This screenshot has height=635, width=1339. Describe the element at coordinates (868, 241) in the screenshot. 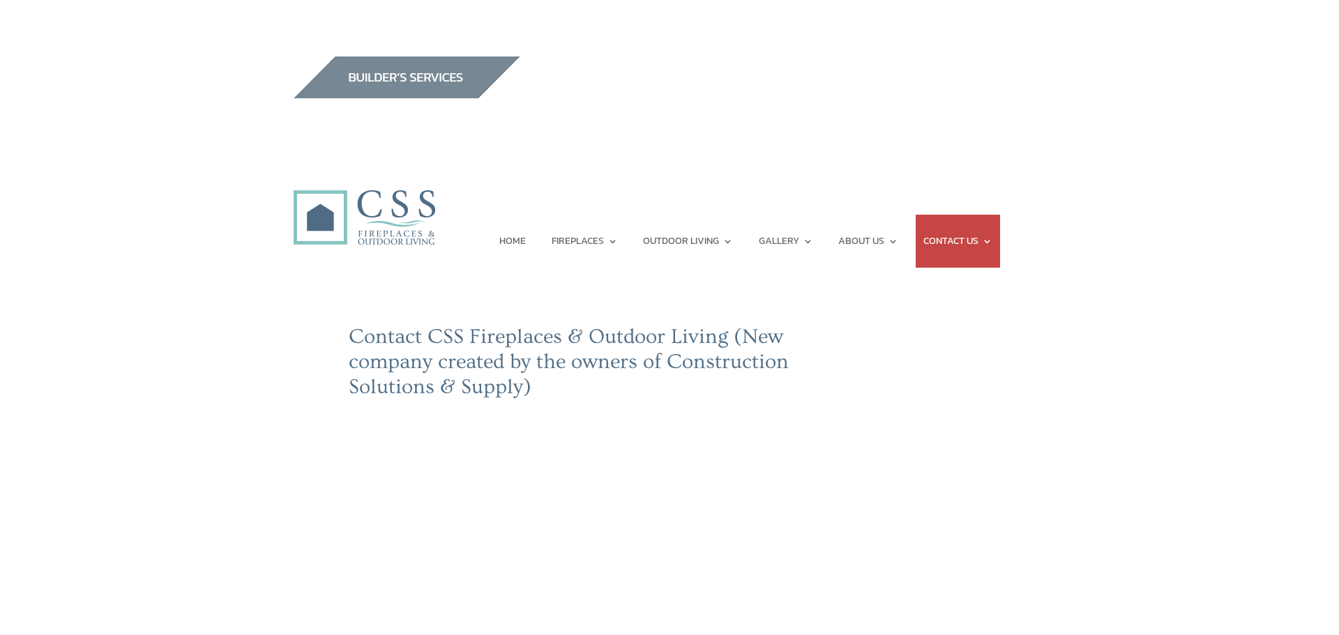

I see `a: ABOUT US` at that location.